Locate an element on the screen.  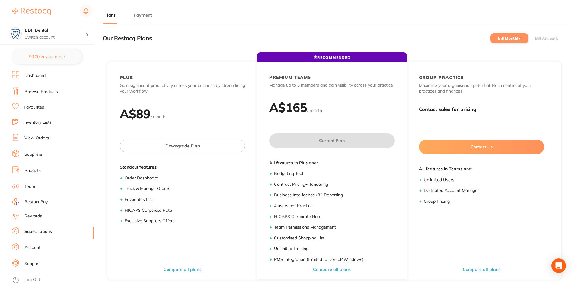
h2: PREMIUM TEAMS is located at coordinates (290, 77).